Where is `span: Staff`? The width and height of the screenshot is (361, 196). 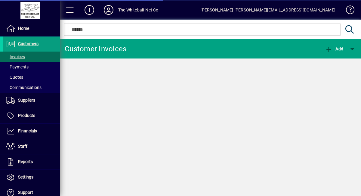 span: Staff is located at coordinates (23, 146).